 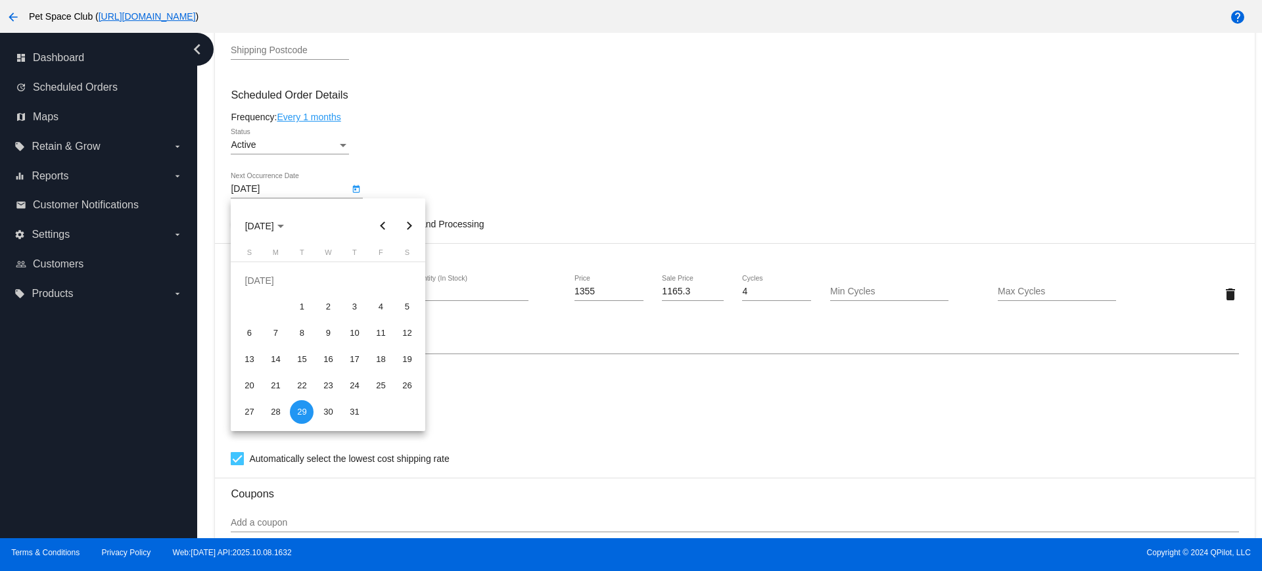 What do you see at coordinates (275, 255) in the screenshot?
I see `th: Monday` at bounding box center [275, 255].